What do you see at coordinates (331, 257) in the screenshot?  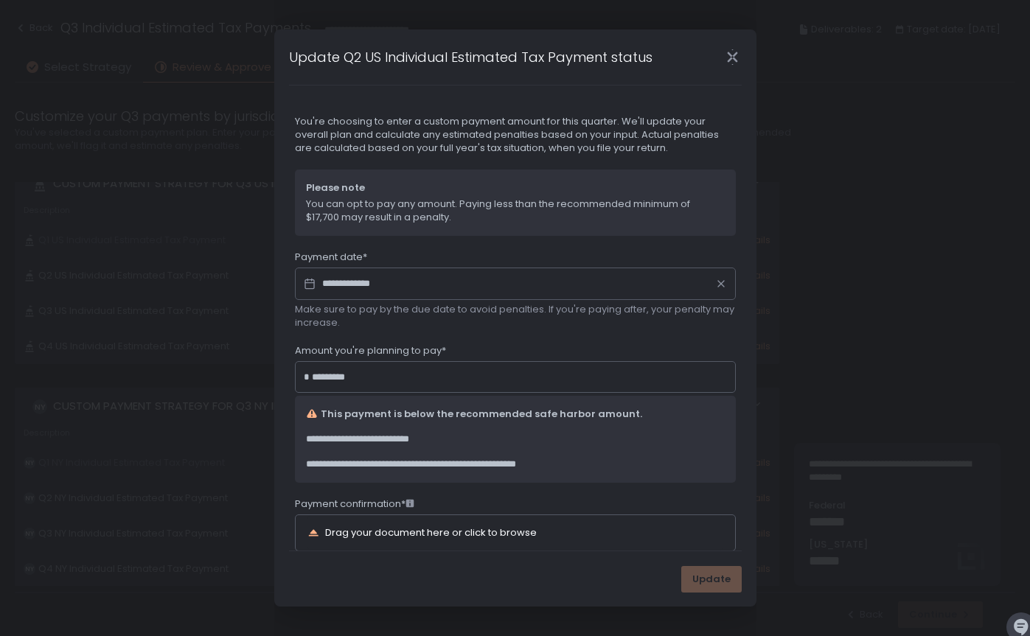 I see `span: Payment date*` at bounding box center [331, 257].